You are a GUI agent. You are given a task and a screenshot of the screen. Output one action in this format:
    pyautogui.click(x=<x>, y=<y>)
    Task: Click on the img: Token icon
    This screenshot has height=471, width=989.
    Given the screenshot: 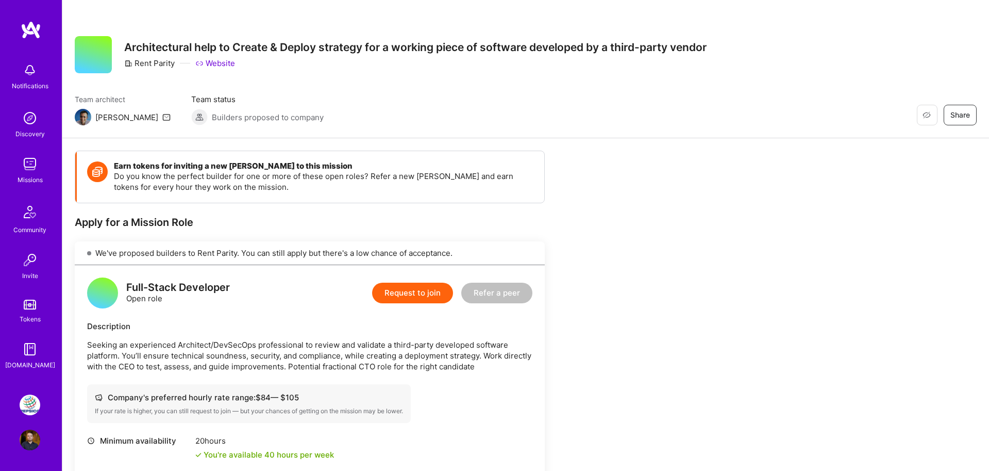 What is the action you would take?
    pyautogui.click(x=97, y=172)
    